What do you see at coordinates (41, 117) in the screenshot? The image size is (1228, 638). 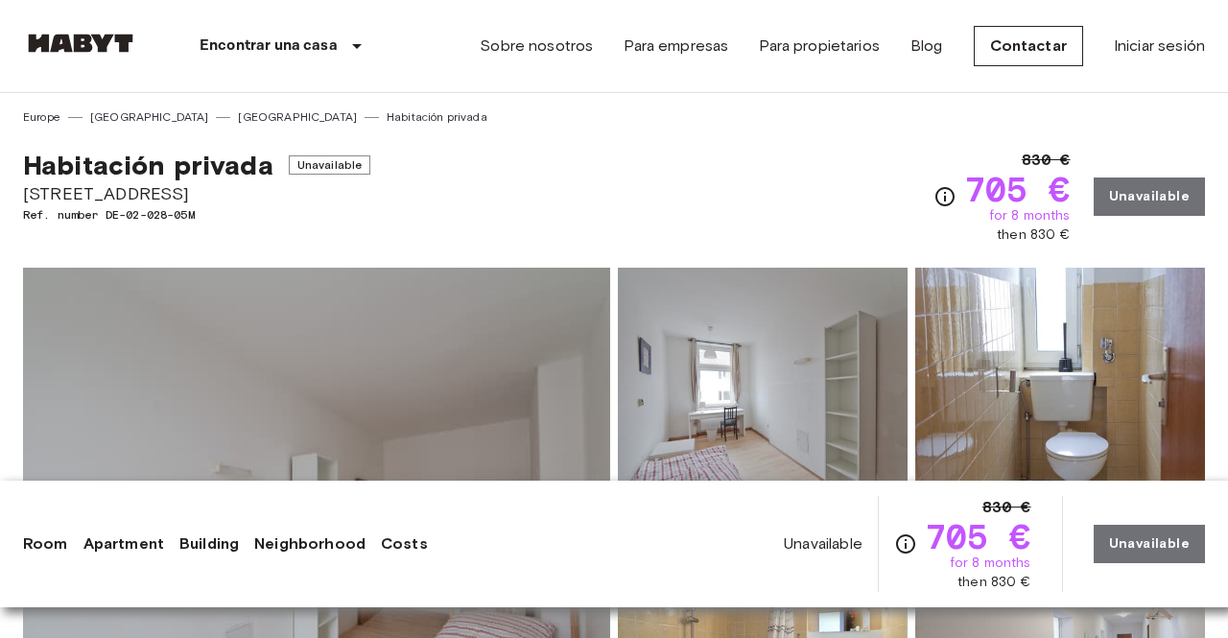 I see `a: Europe` at bounding box center [41, 117].